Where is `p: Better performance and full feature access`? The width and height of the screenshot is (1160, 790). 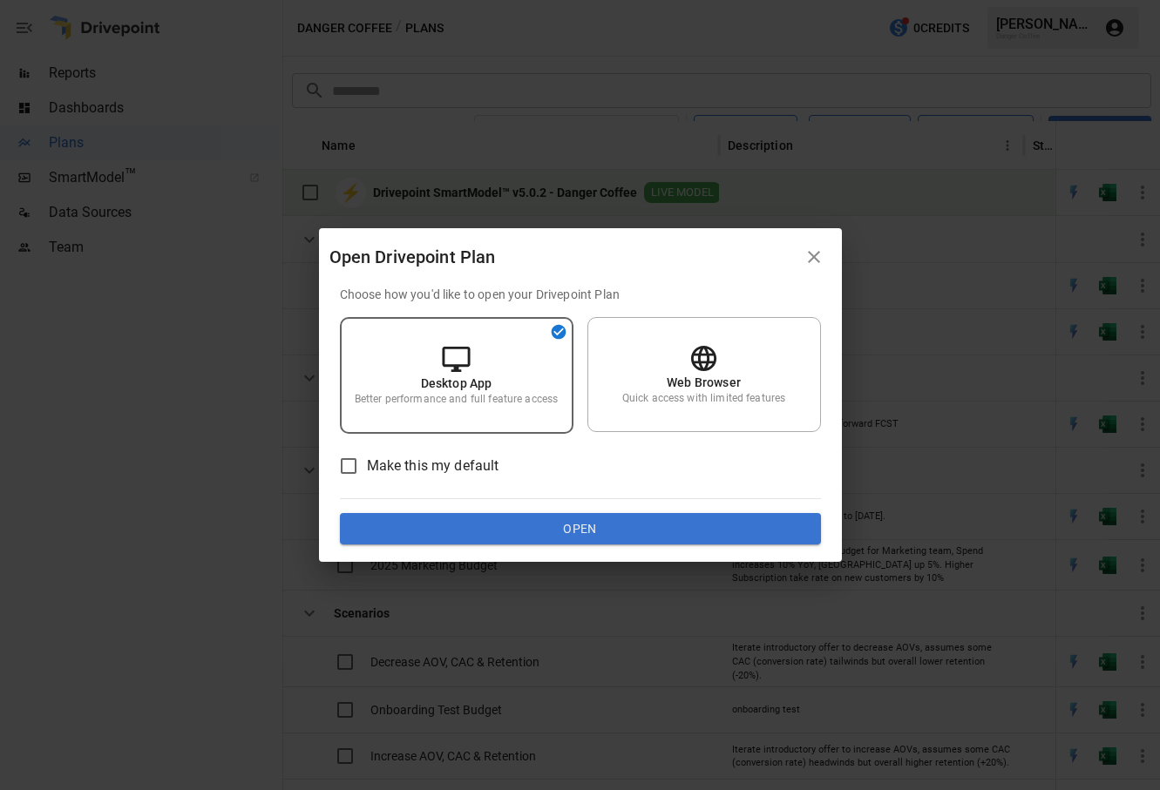 p: Better performance and full feature access is located at coordinates (456, 399).